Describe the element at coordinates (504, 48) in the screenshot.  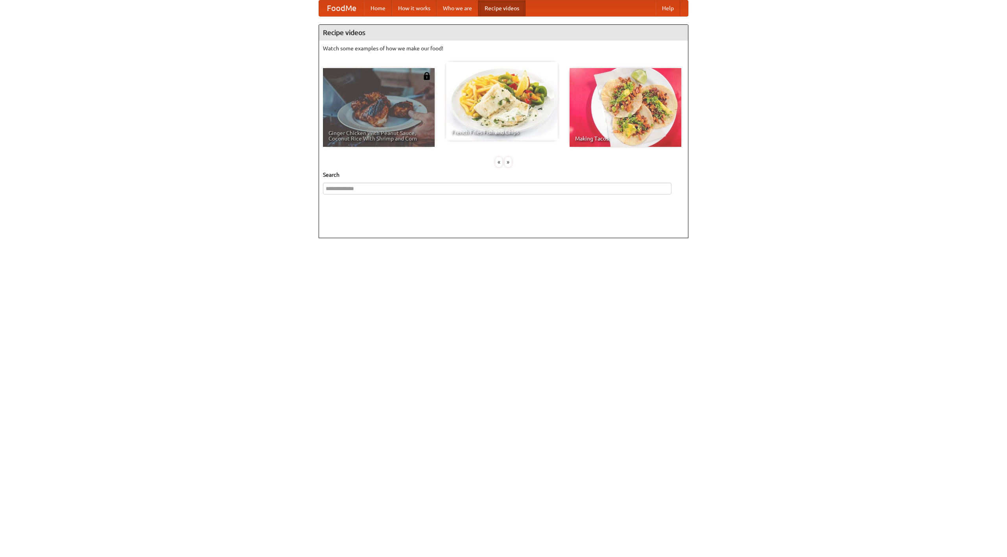
I see `p: Watch some examples of how we make our food!` at that location.